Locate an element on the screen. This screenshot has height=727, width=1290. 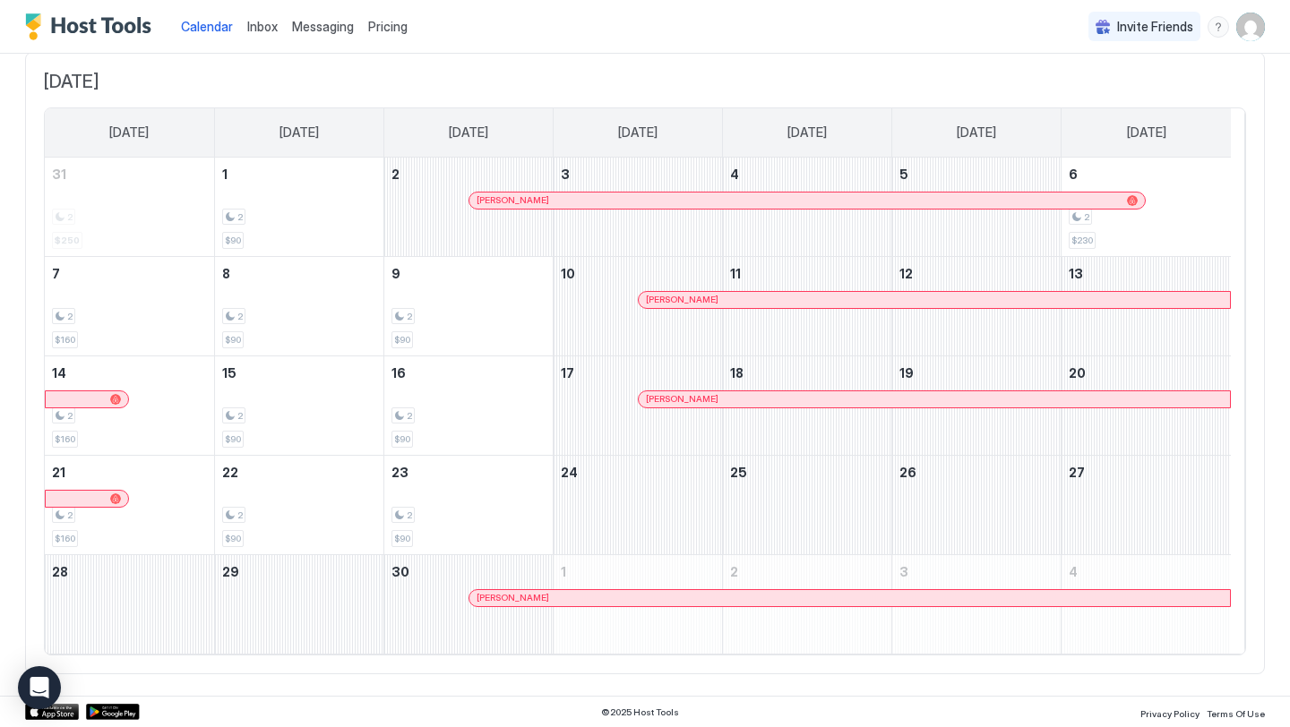
a: September 7, 2025 is located at coordinates (129, 273).